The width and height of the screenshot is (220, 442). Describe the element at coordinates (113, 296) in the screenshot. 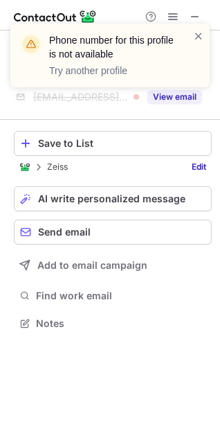

I see `button: Find work email` at that location.